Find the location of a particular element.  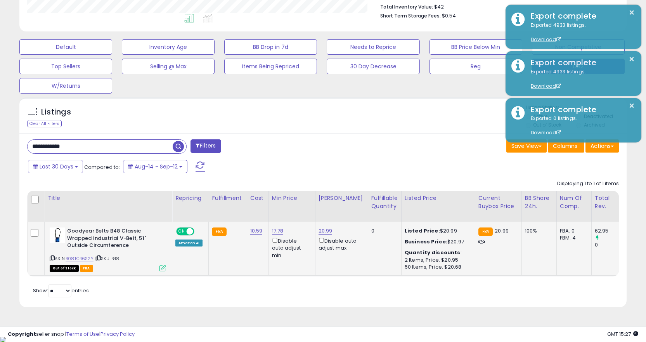

button: Save View is located at coordinates (527, 146).